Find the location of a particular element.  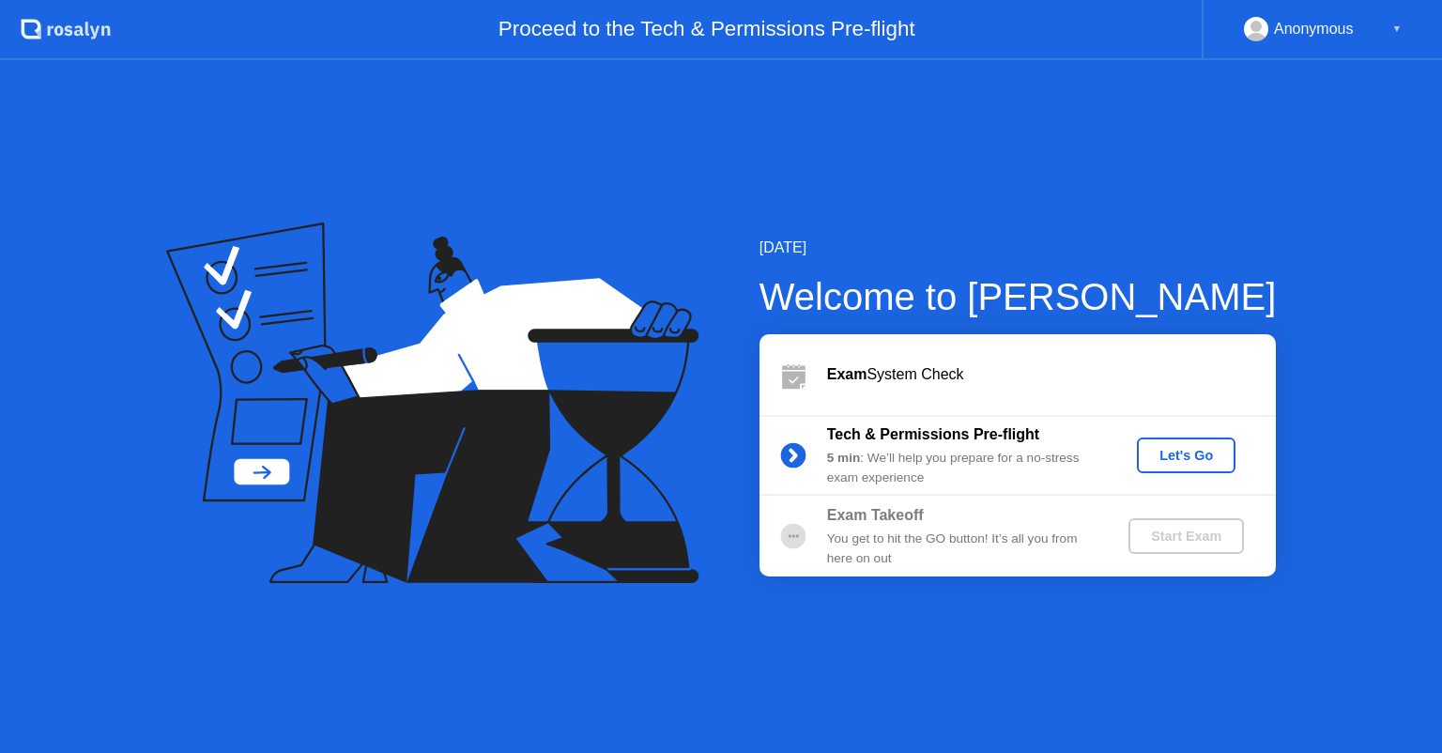

div: Anonymous is located at coordinates (1313, 29).